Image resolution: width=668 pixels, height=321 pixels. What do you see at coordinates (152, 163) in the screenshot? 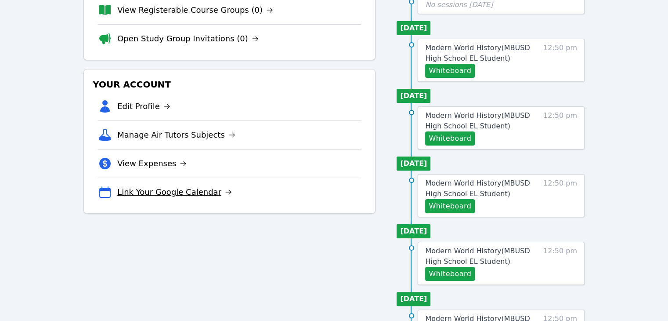
I see `a: View Expenses` at bounding box center [152, 163].